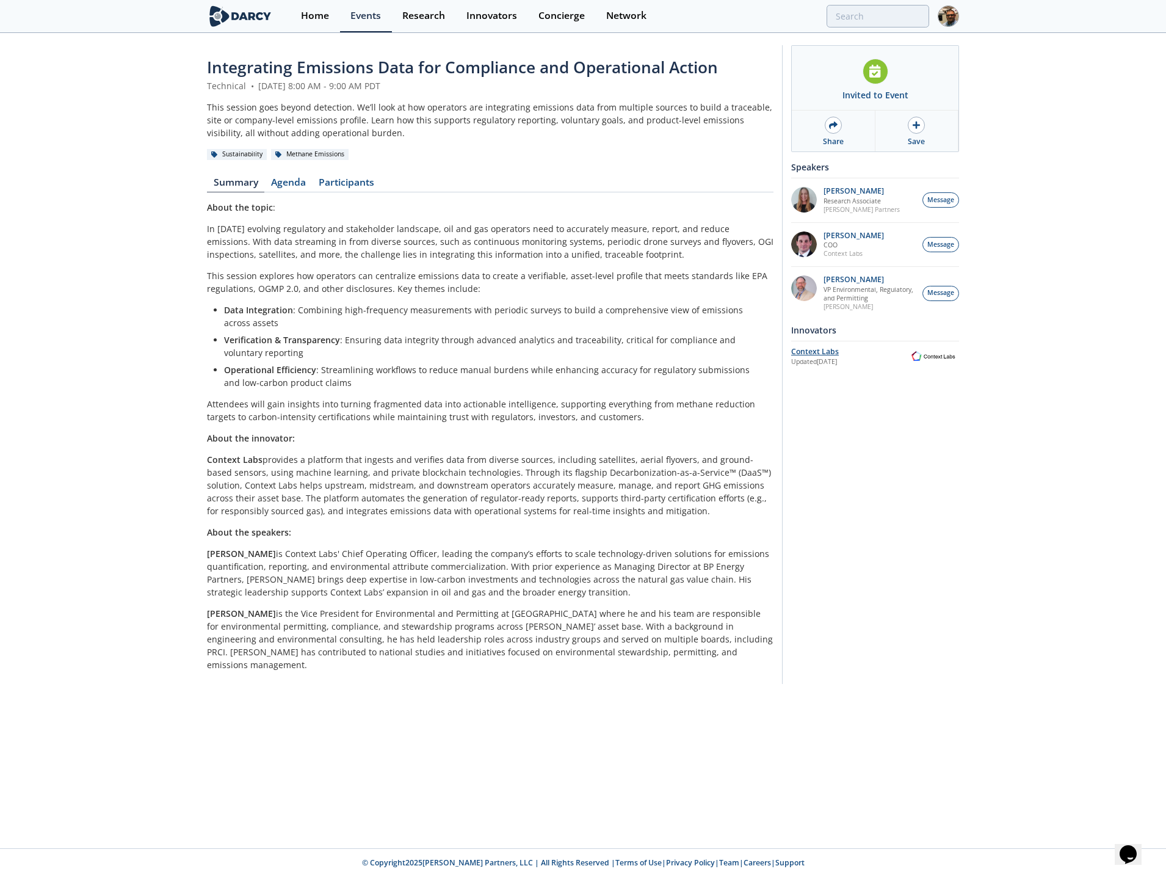  What do you see at coordinates (878, 16) in the screenshot?
I see `input: Advanced Search` at bounding box center [878, 16].